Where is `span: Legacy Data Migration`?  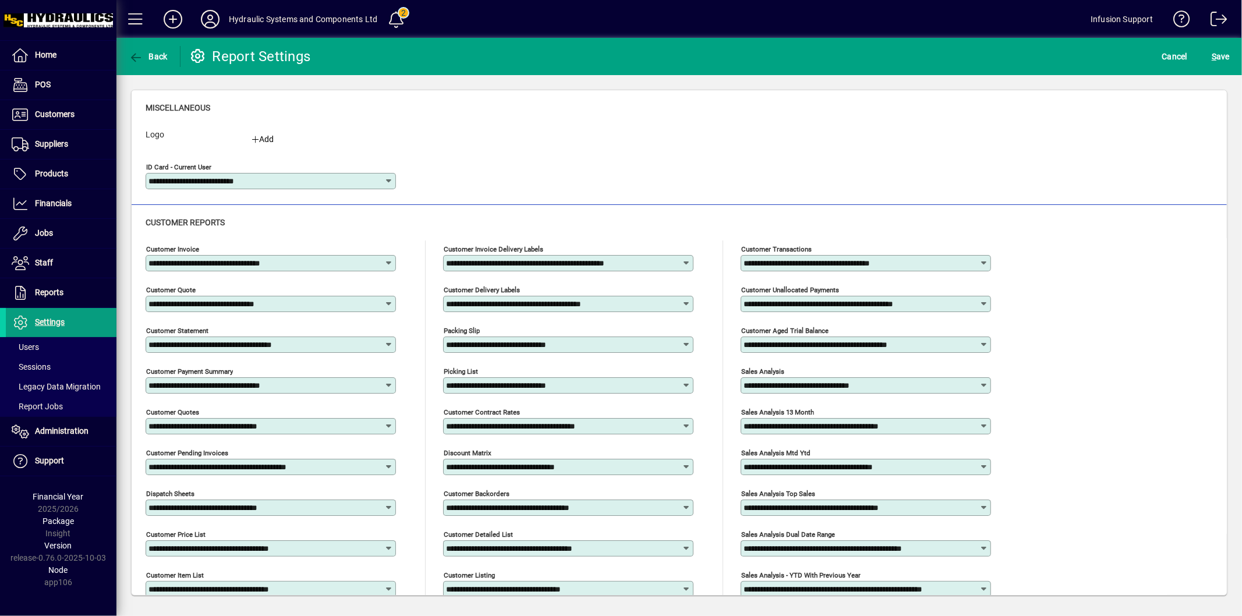 span: Legacy Data Migration is located at coordinates (56, 387).